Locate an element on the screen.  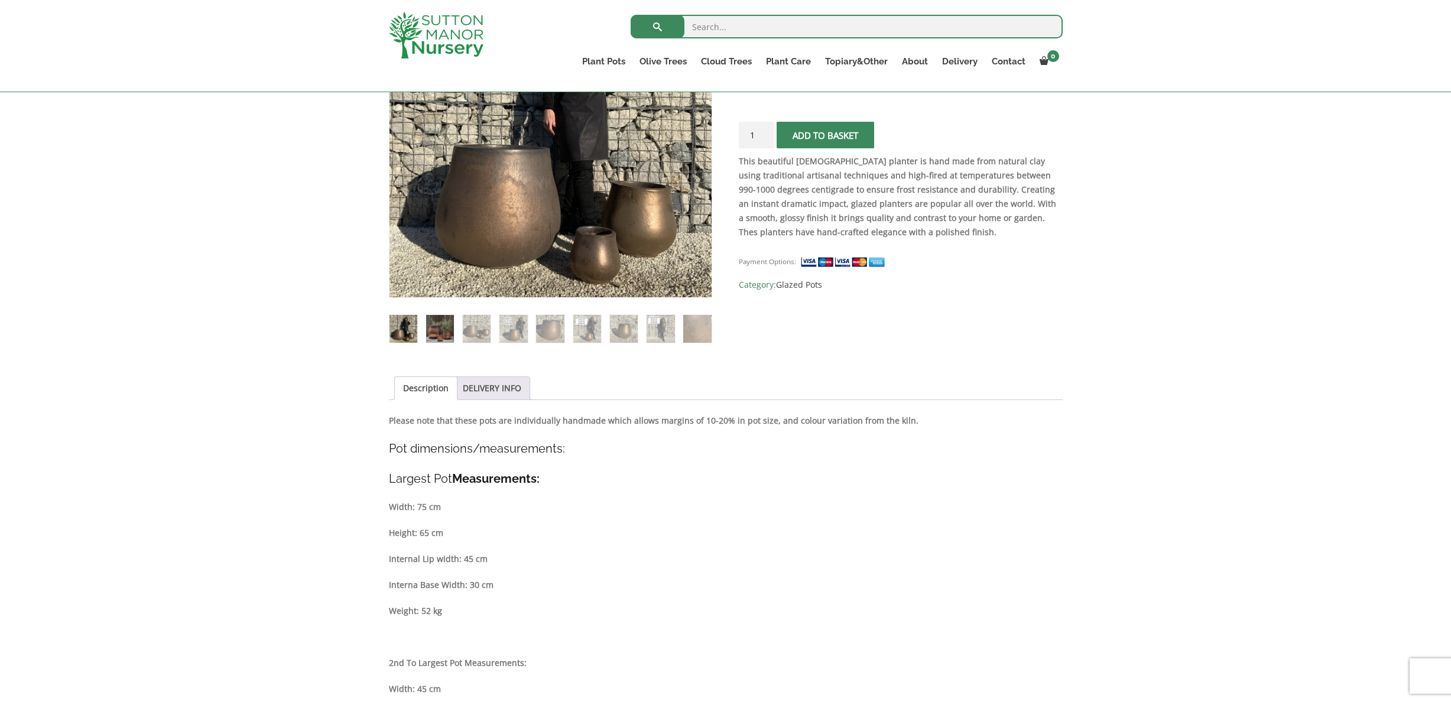
a: Plant Care is located at coordinates (788, 61).